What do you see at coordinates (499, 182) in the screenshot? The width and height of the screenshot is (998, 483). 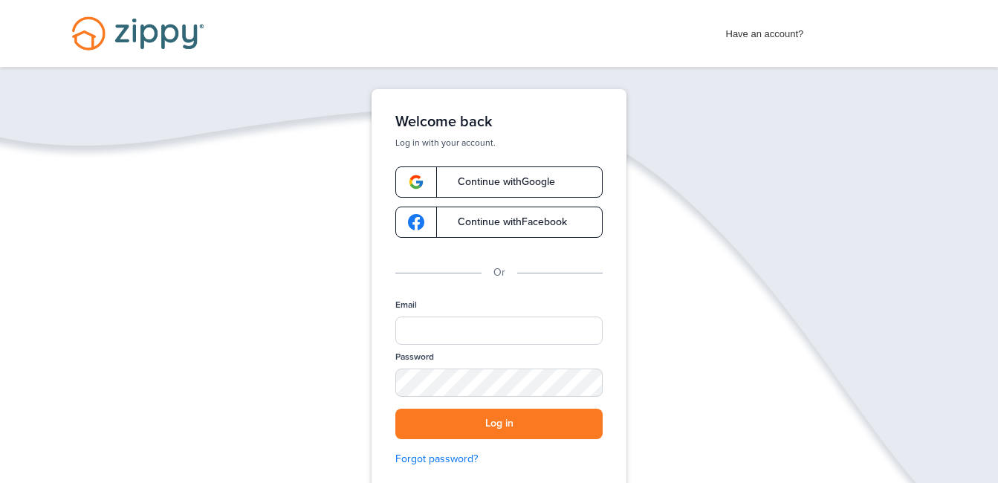 I see `a: google-logoContinue withGoogle` at bounding box center [499, 182].